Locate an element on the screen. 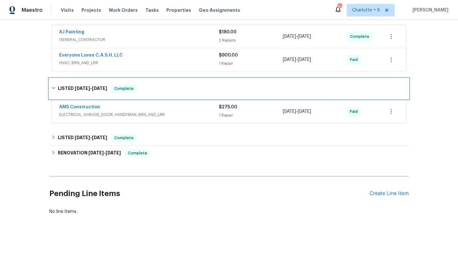 This screenshot has height=258, width=458. span: $180.00 is located at coordinates (228, 32).